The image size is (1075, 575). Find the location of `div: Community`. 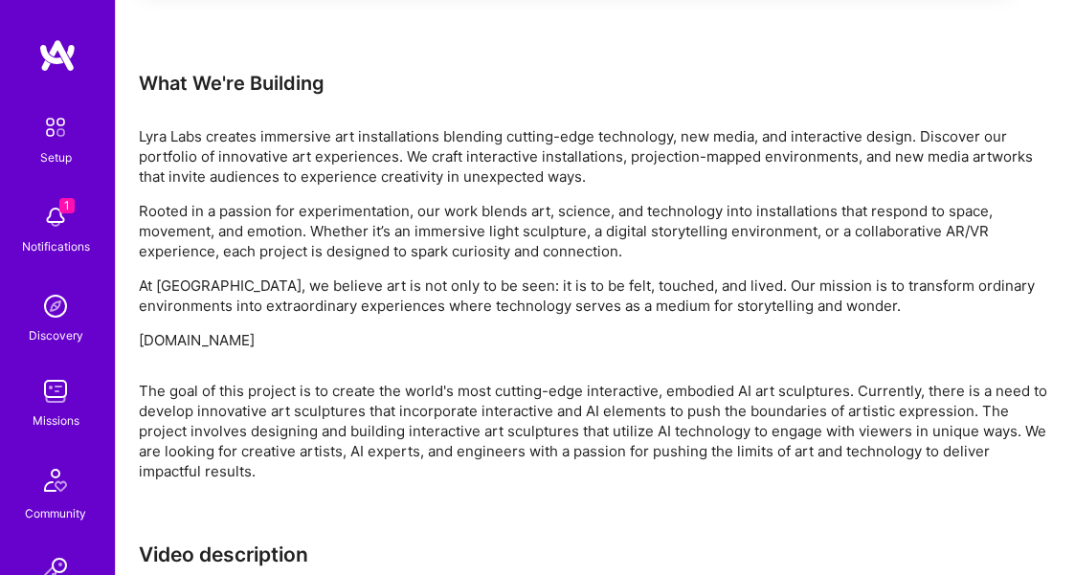

div: Community is located at coordinates (56, 513).